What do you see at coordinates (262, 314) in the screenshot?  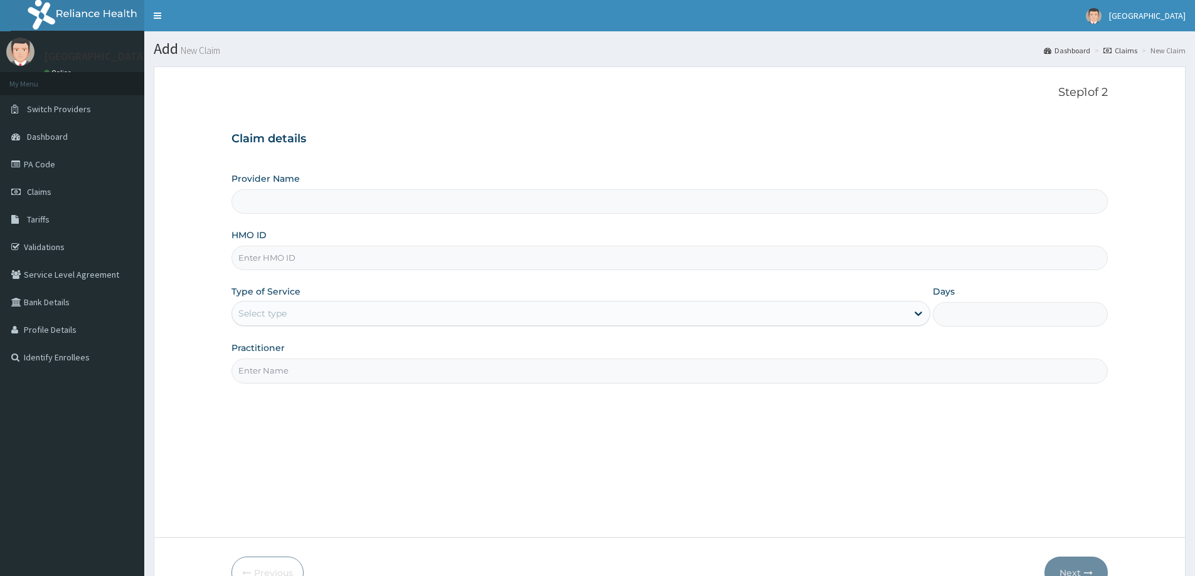 I see `div: Select type` at bounding box center [262, 314].